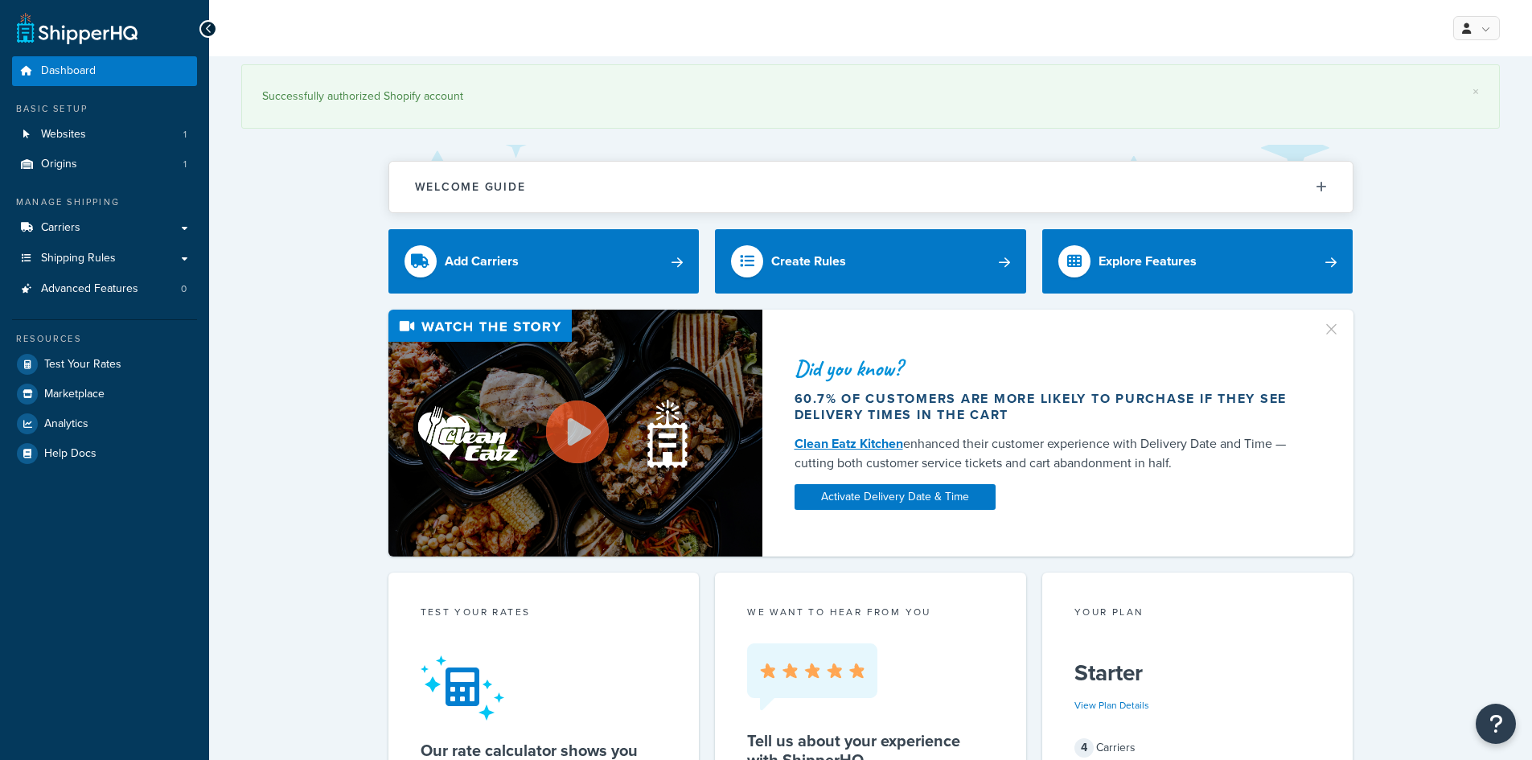 Image resolution: width=1532 pixels, height=760 pixels. What do you see at coordinates (808, 261) in the screenshot?
I see `div: Create Rules` at bounding box center [808, 261].